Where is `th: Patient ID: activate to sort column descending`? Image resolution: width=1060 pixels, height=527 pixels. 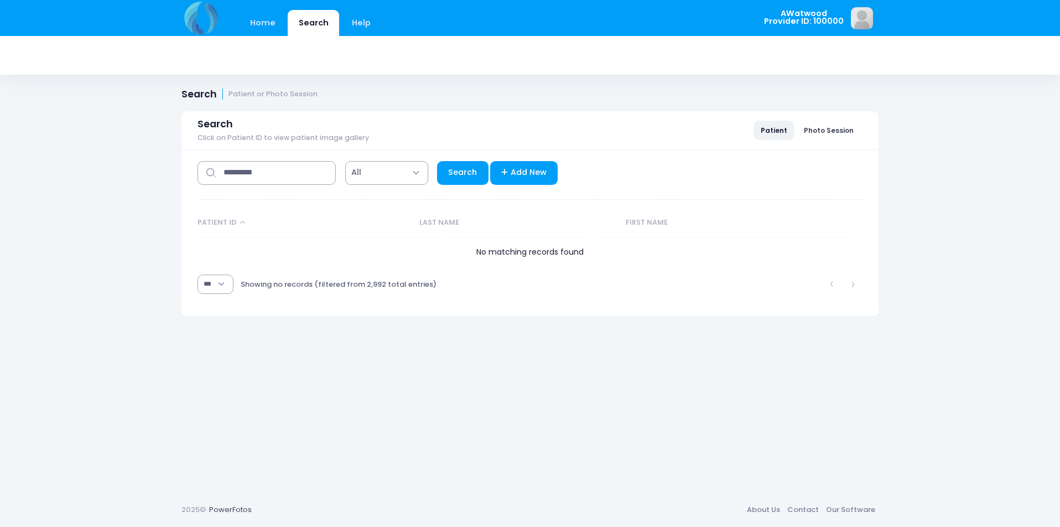
th: Patient ID: activate to sort column descending is located at coordinates (305, 223).